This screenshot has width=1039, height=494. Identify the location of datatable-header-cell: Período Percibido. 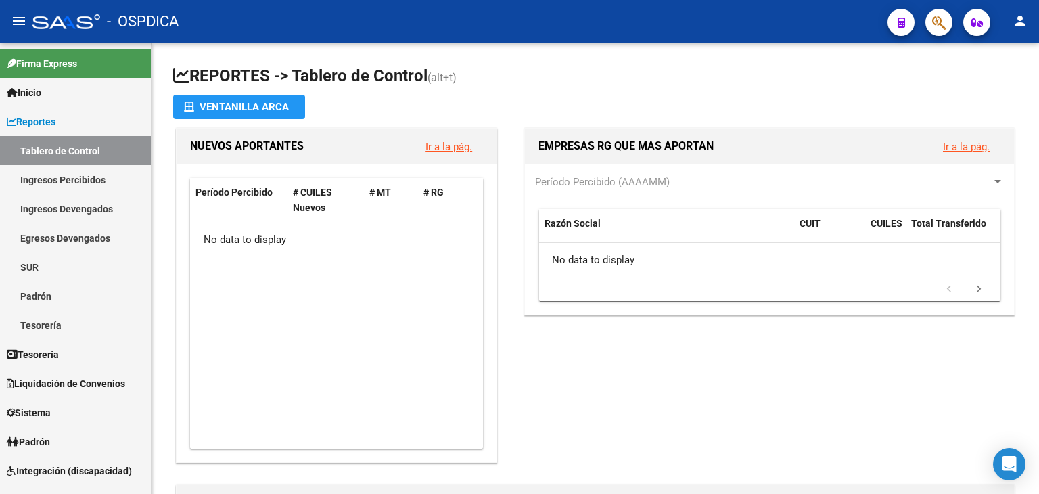
(239, 200).